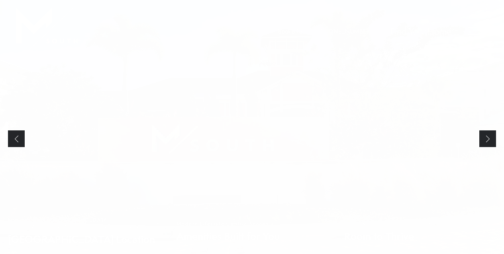 Image resolution: width=504 pixels, height=254 pixels. What do you see at coordinates (420, 31) in the screenshot?
I see `a: Find Your Home` at bounding box center [420, 31].